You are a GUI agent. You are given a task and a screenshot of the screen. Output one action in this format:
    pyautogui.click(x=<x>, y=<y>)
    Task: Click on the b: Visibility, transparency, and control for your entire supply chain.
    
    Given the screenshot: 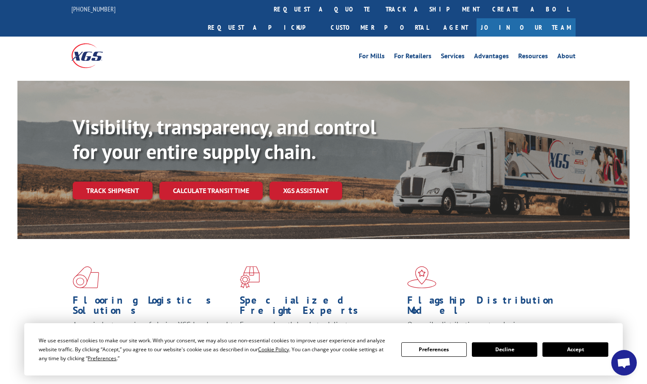 What is the action you would take?
    pyautogui.click(x=224, y=139)
    